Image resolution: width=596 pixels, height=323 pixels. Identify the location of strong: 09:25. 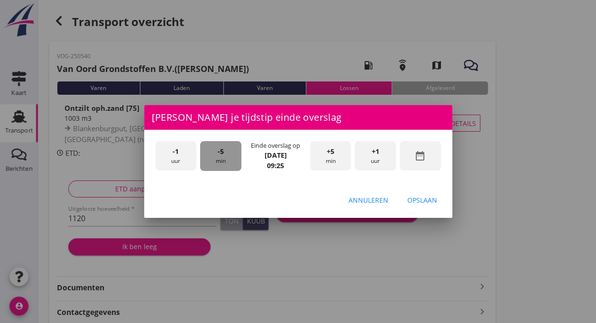
(275, 165).